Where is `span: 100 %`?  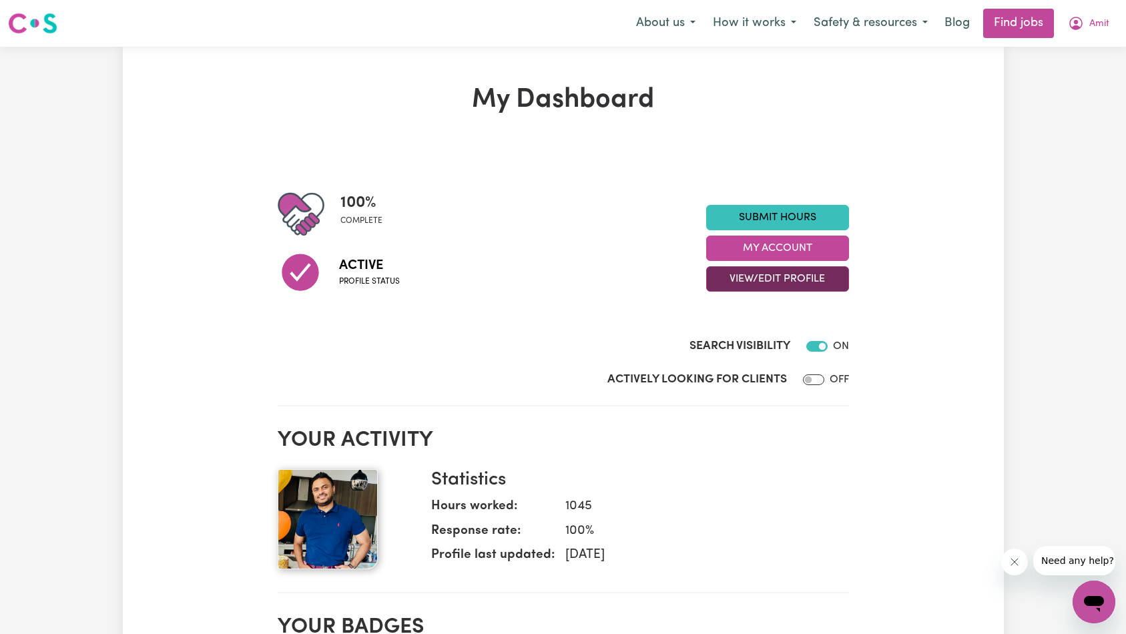 span: 100 % is located at coordinates (361, 203).